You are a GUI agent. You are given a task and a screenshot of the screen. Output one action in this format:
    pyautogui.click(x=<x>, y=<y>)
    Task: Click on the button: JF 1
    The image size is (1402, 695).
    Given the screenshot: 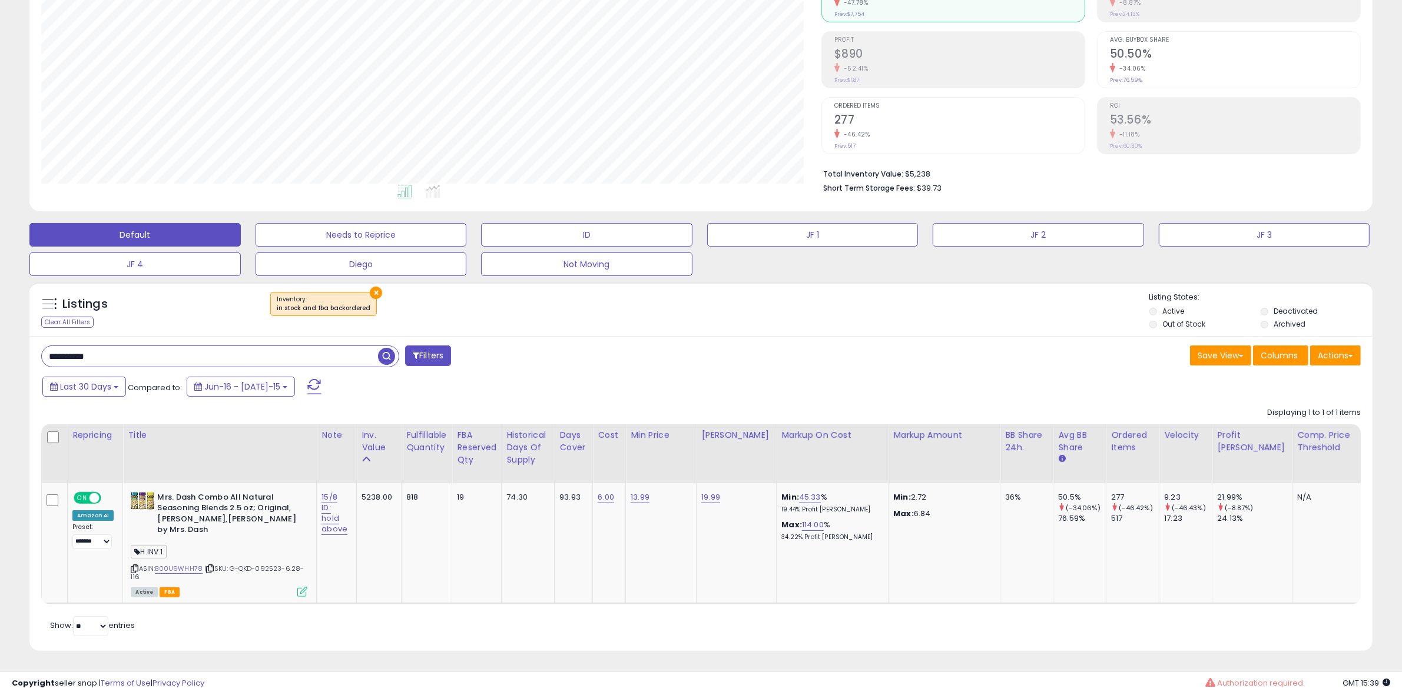 What is the action you would take?
    pyautogui.click(x=812, y=235)
    